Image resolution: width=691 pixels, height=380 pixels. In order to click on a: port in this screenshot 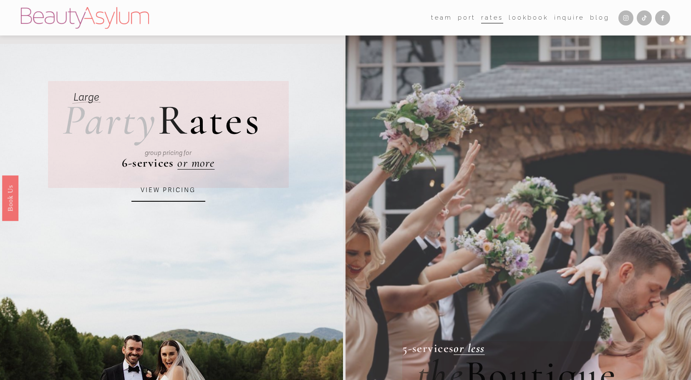, I will do `click(467, 18)`.